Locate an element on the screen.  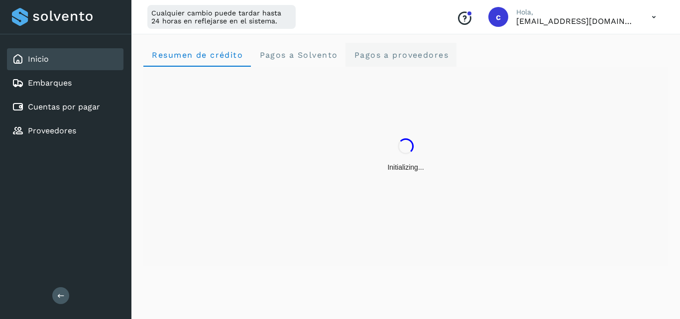
span: Pagos a proveedores is located at coordinates (400, 55).